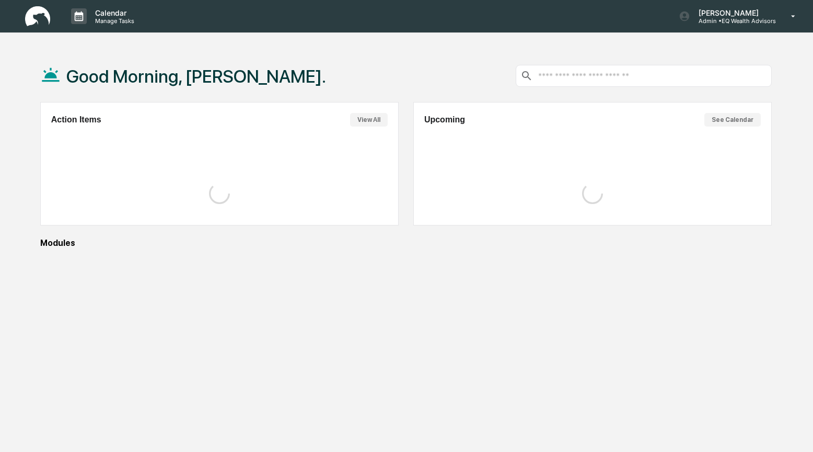  What do you see at coordinates (369, 120) in the screenshot?
I see `button: View All` at bounding box center [369, 120].